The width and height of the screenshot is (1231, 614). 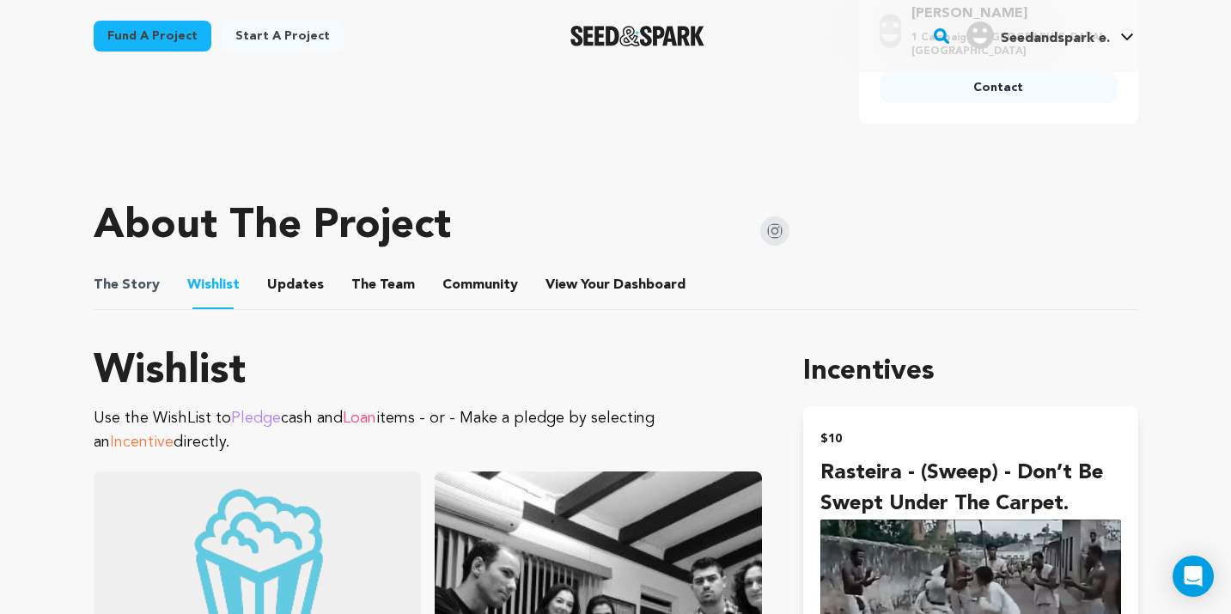 What do you see at coordinates (428, 430) in the screenshot?
I see `p: Use the WishList to cash and items - or - Make a pledge by selecting an directly.` at bounding box center [428, 430].